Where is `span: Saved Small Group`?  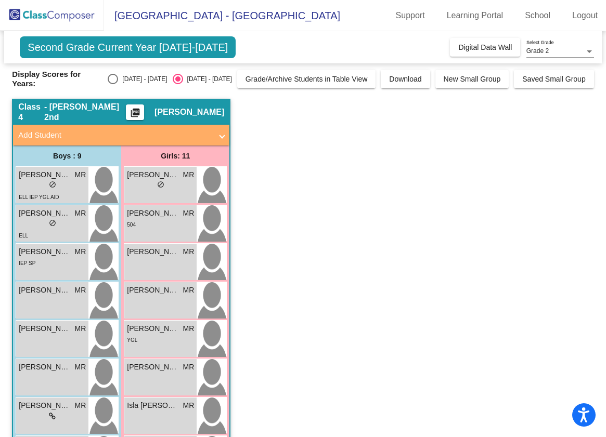
span: Saved Small Group is located at coordinates (553, 79).